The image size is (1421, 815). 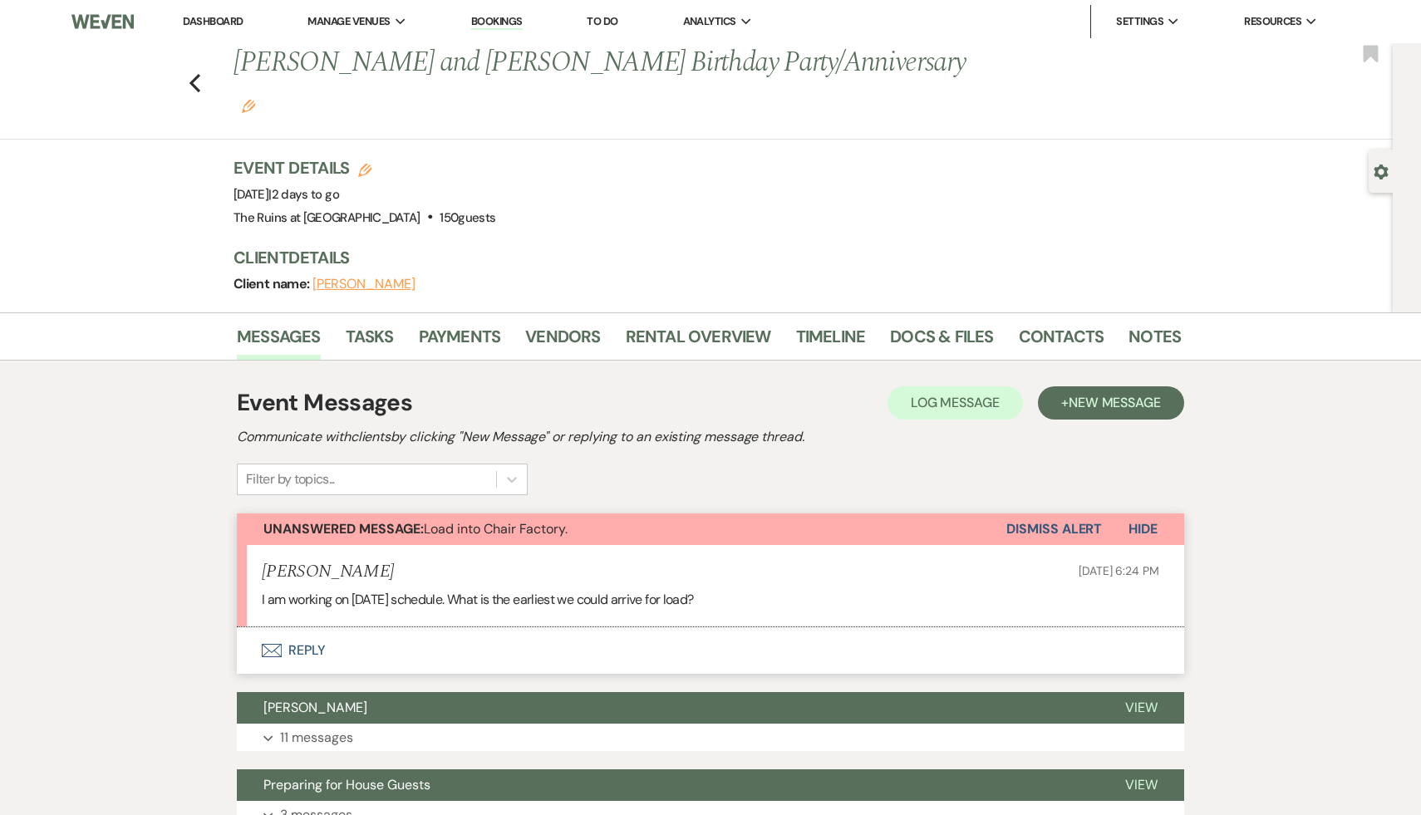 What do you see at coordinates (667, 785) in the screenshot?
I see `button: Preparing for House Guests` at bounding box center [667, 785].